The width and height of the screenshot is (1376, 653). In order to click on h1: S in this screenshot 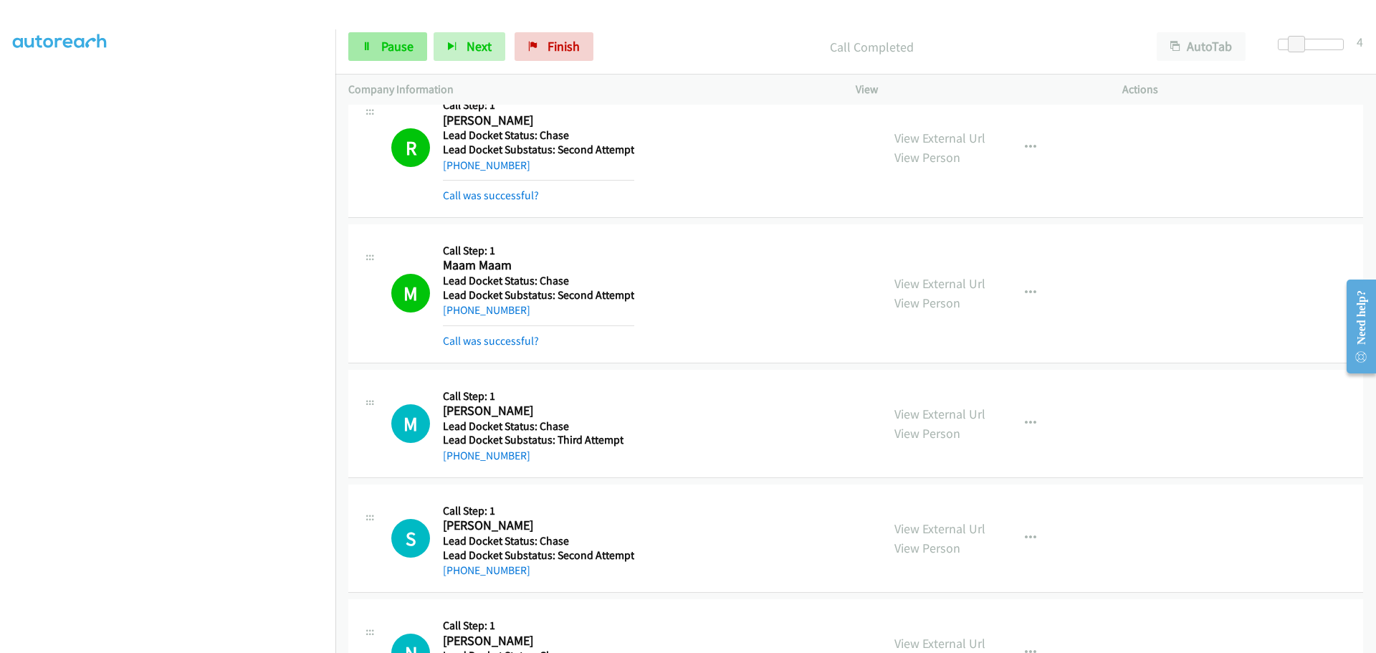, I will do `click(411, 538)`.